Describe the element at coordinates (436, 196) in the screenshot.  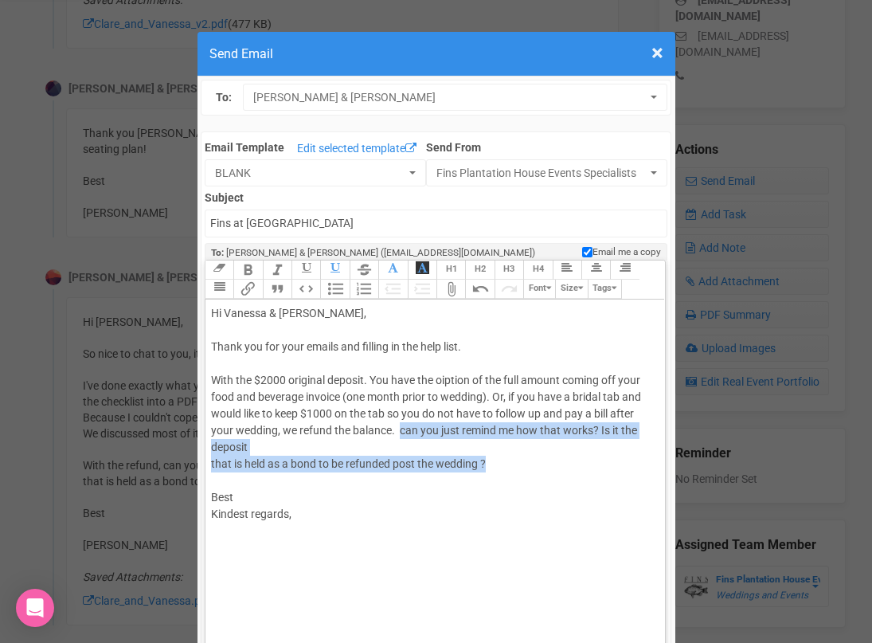
I see `label: Subject` at that location.